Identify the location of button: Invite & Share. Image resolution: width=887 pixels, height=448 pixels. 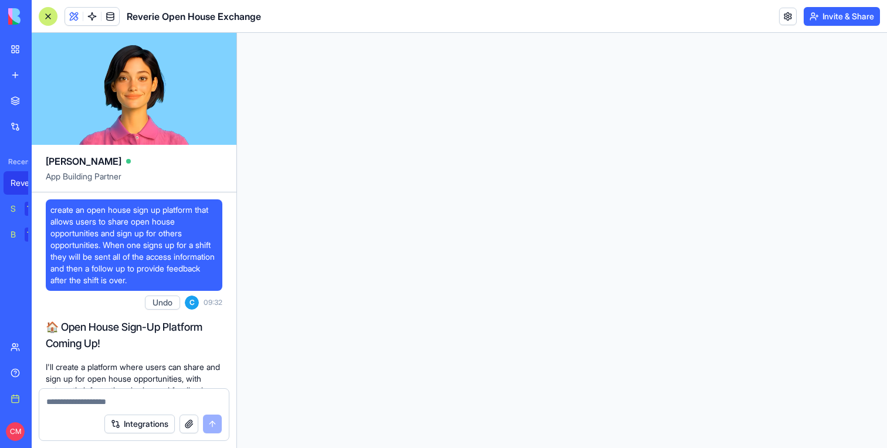
(842, 16).